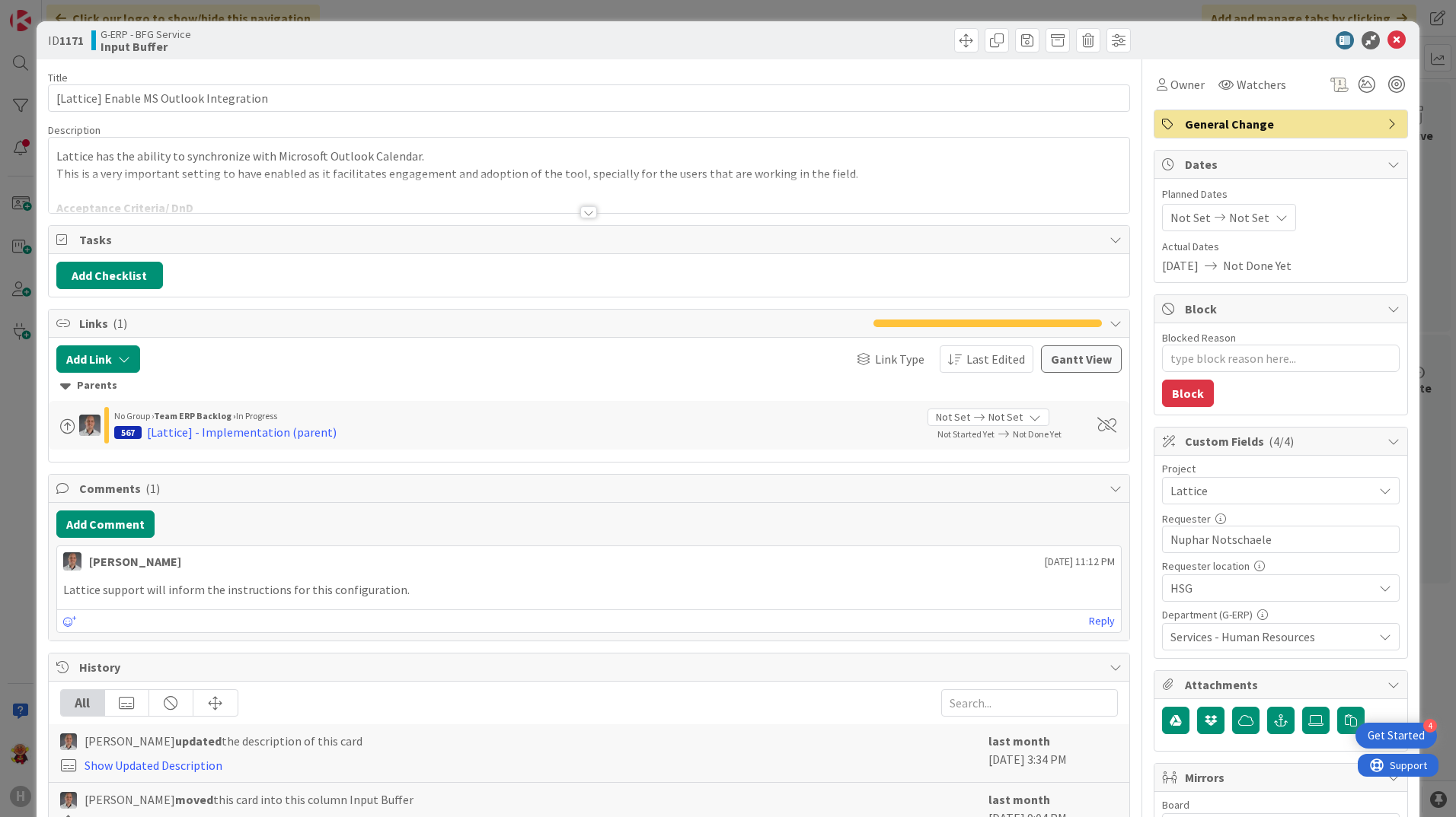  I want to click on span: No Group ›, so click(134, 416).